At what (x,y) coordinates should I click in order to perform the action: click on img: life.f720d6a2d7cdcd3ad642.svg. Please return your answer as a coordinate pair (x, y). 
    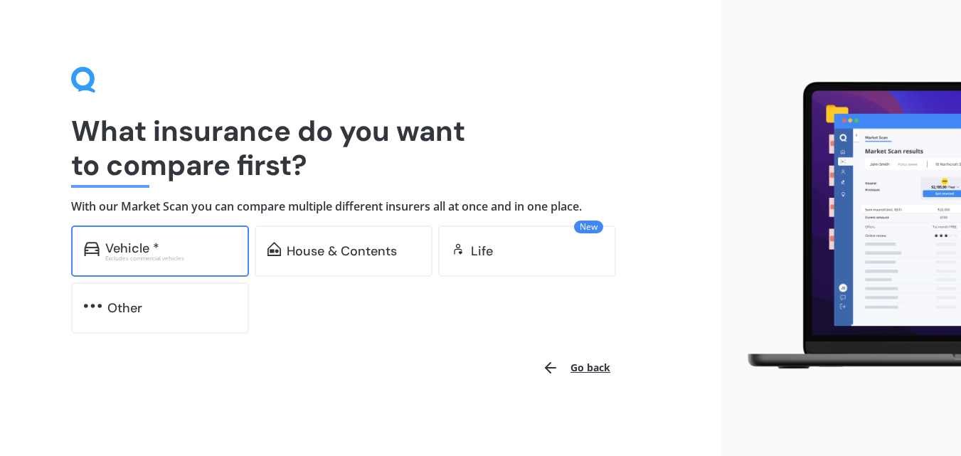
    Looking at the image, I should click on (458, 249).